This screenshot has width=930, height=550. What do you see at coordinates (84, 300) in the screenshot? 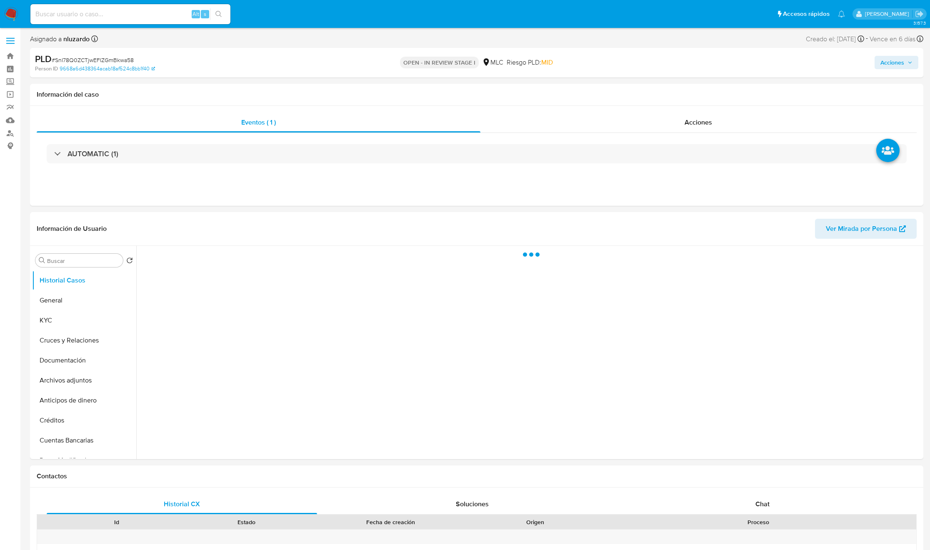
I see `button: General` at bounding box center [84, 300].